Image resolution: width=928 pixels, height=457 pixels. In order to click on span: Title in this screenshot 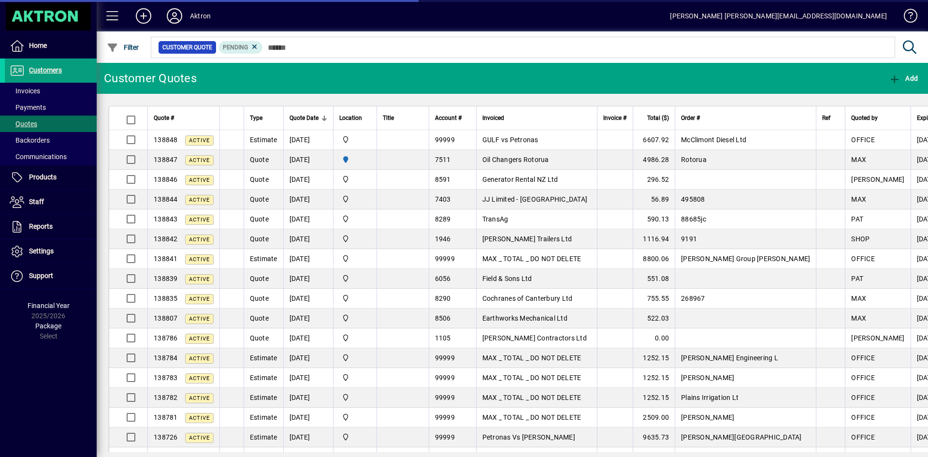, I will do `click(388, 118)`.